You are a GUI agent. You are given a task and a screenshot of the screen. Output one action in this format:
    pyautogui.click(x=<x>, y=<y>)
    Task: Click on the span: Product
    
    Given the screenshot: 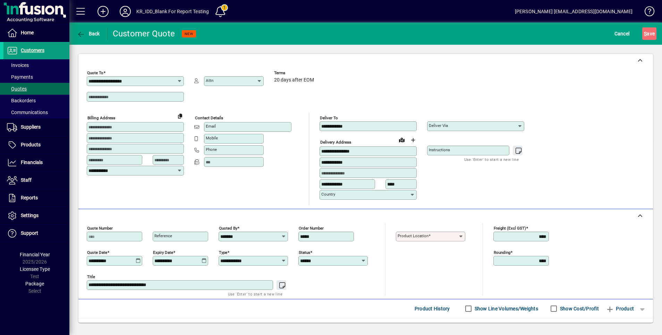 What is the action you would take?
    pyautogui.click(x=620, y=309)
    